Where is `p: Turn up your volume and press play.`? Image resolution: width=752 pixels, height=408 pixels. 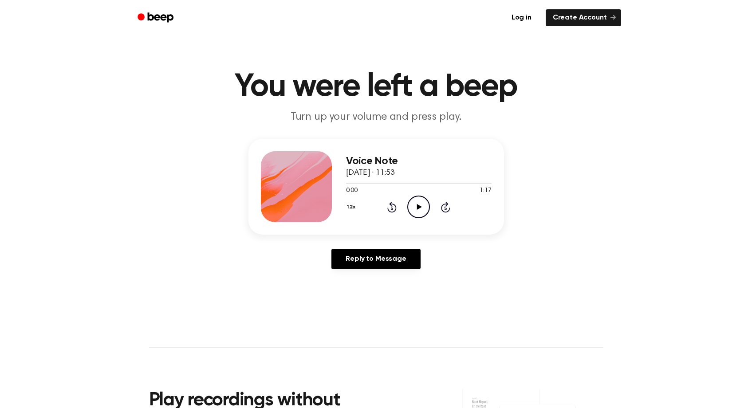
p: Turn up your volume and press play. is located at coordinates (376, 117).